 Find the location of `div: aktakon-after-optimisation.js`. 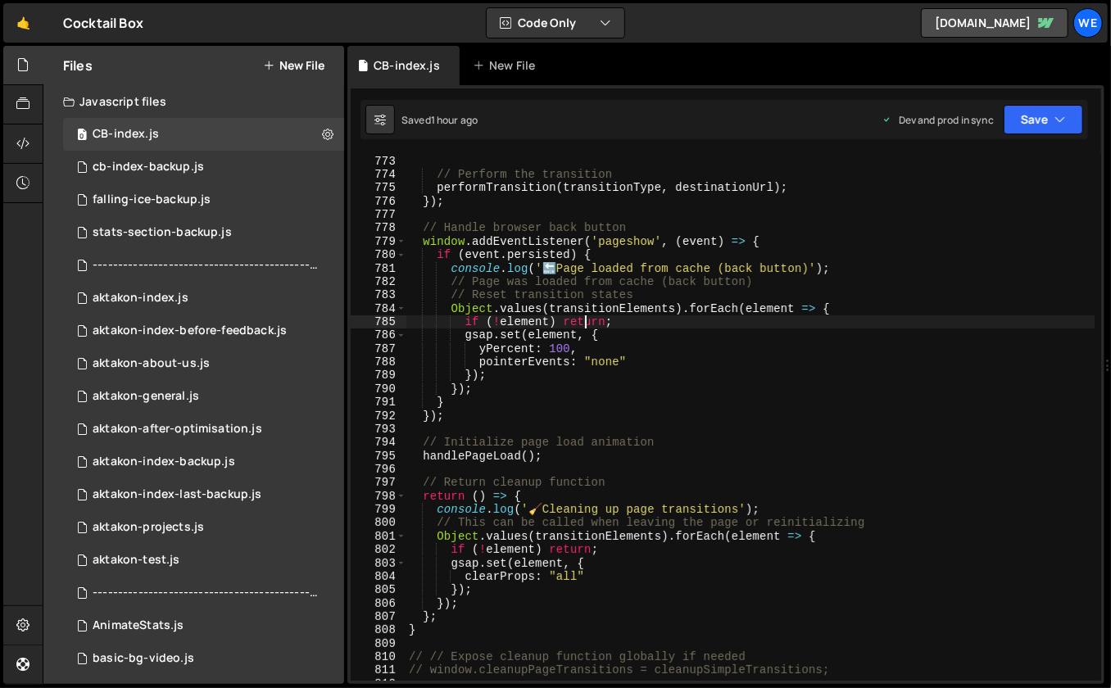

div: aktakon-after-optimisation.js is located at coordinates (177, 429).